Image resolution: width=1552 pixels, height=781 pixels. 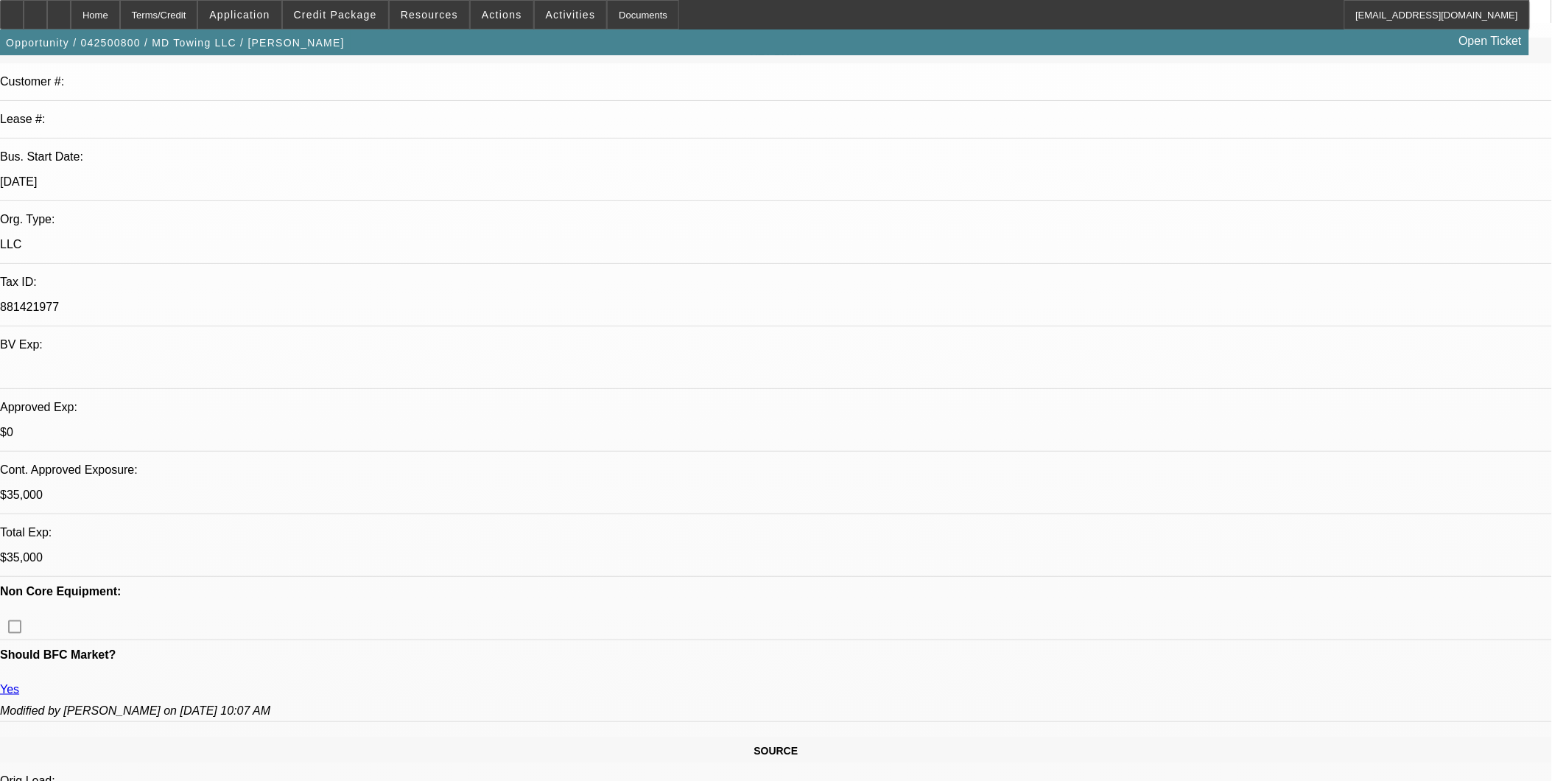 What do you see at coordinates (1490, 41) in the screenshot?
I see `a: Open Ticket` at bounding box center [1490, 41].